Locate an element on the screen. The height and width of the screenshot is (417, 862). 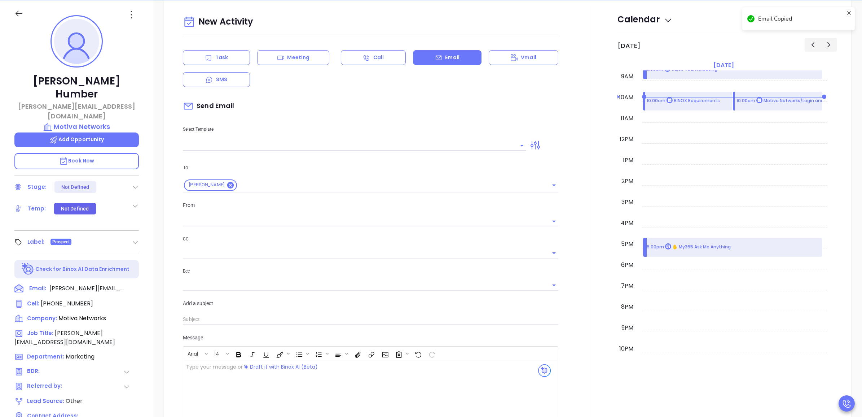
span: Calendar is located at coordinates (645, 19).